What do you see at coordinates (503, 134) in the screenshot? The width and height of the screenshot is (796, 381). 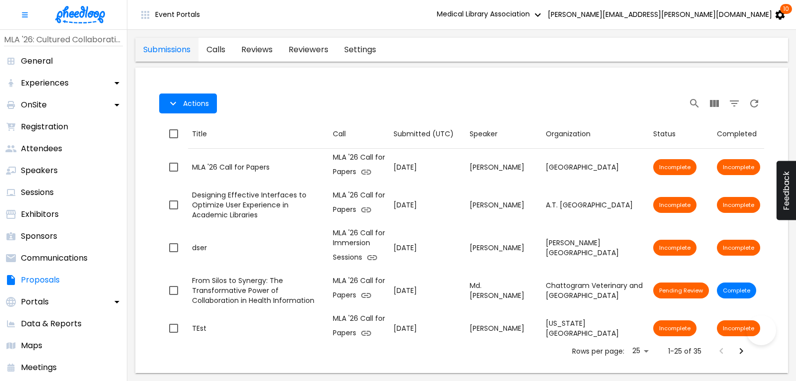 I see `div: Speaker` at bounding box center [503, 134].